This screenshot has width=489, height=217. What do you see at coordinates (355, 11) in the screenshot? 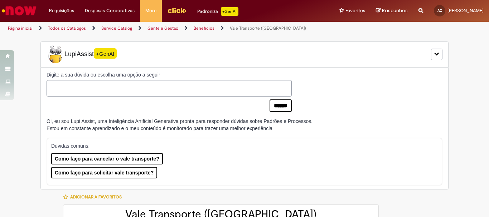
I see `span: Favoritos` at bounding box center [355, 11].